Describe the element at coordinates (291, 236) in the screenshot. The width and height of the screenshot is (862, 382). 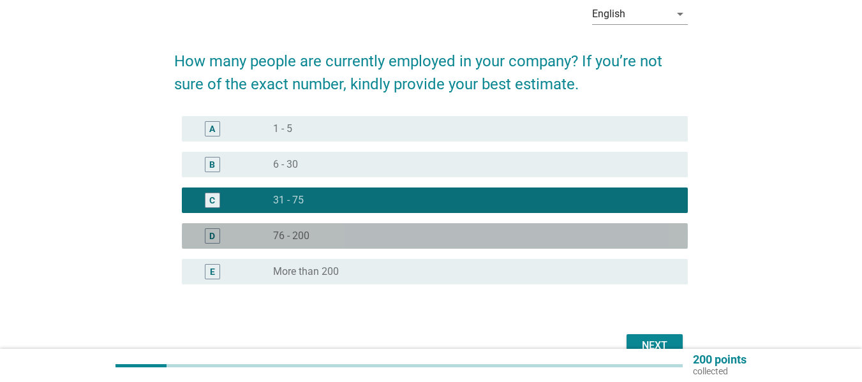
I see `label: 76 - 200` at that location.